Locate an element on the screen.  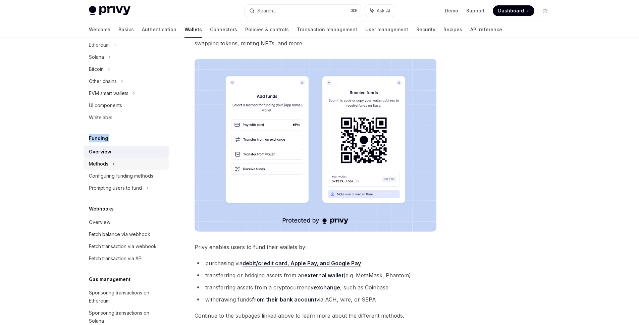
strong: external wallet is located at coordinates (324, 275).